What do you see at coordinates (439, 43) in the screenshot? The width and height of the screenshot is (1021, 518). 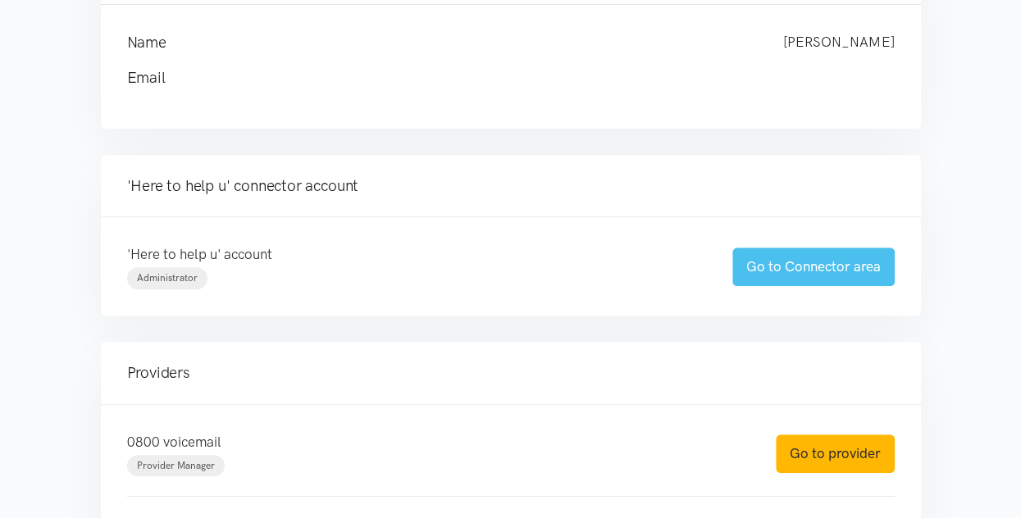 I see `h4: Name` at bounding box center [439, 43].